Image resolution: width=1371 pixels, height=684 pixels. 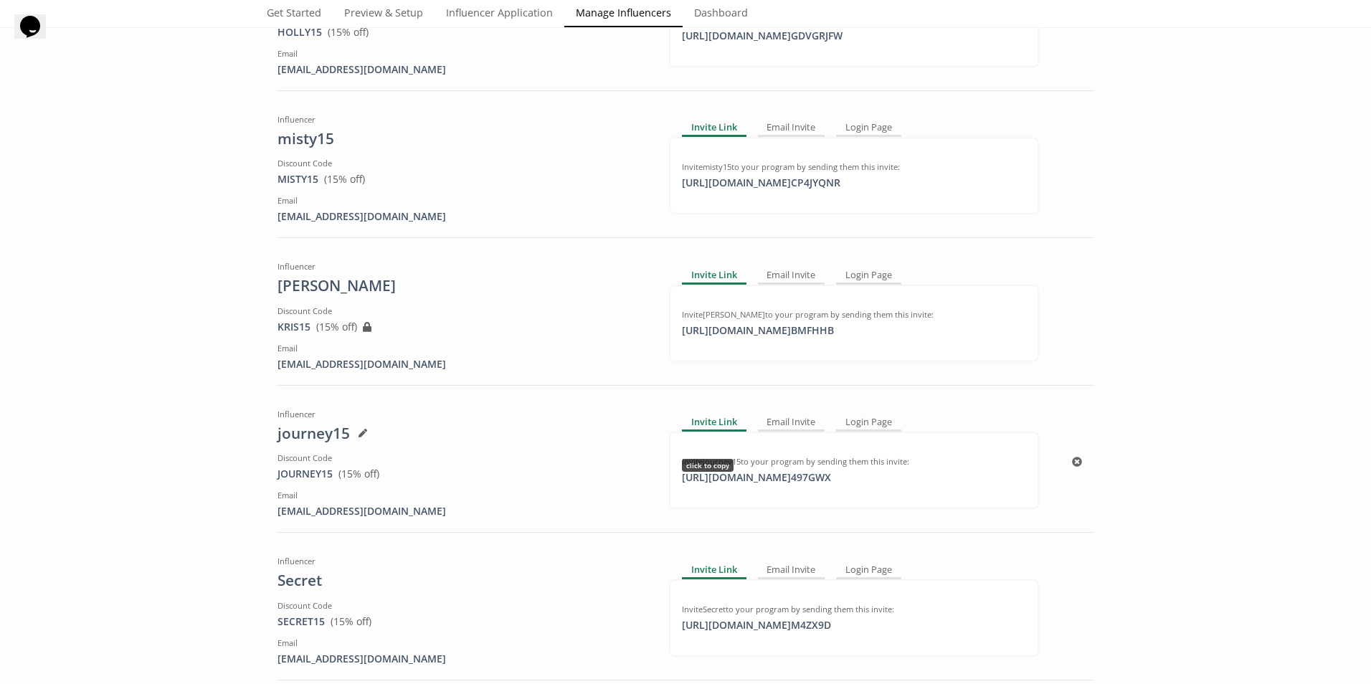 I want to click on a: KRIS15, so click(x=294, y=326).